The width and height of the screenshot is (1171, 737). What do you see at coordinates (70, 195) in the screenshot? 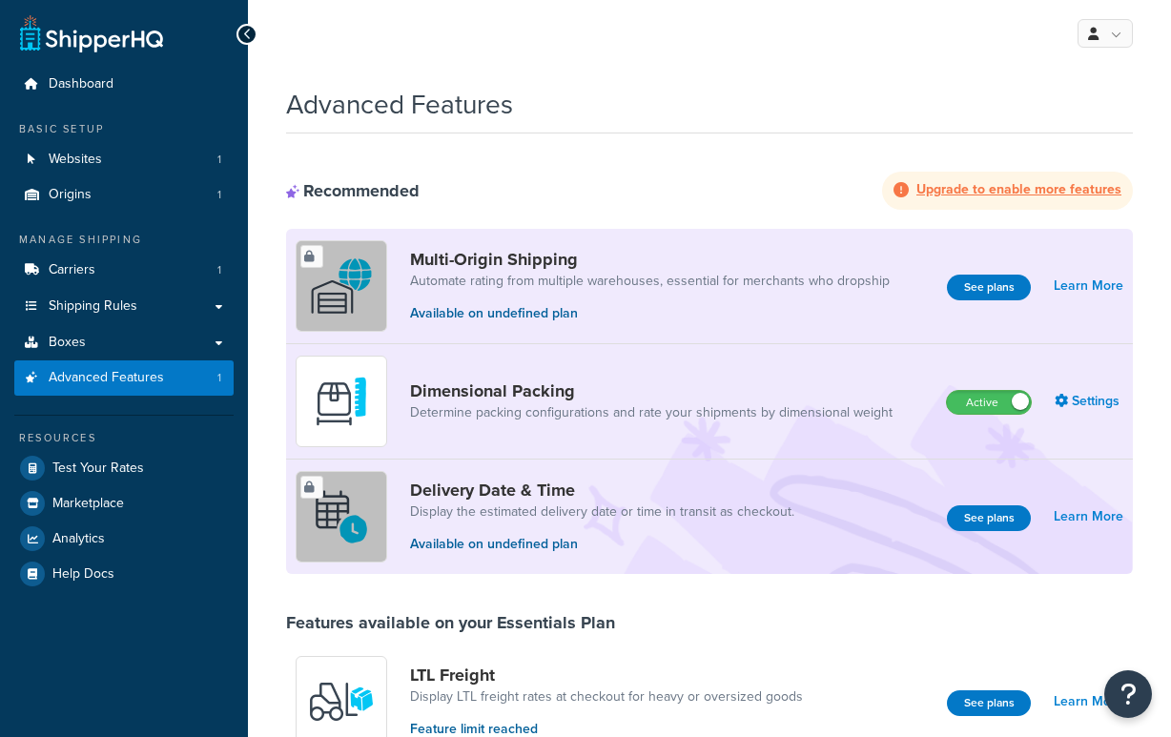
I see `span: Origins` at bounding box center [70, 195].